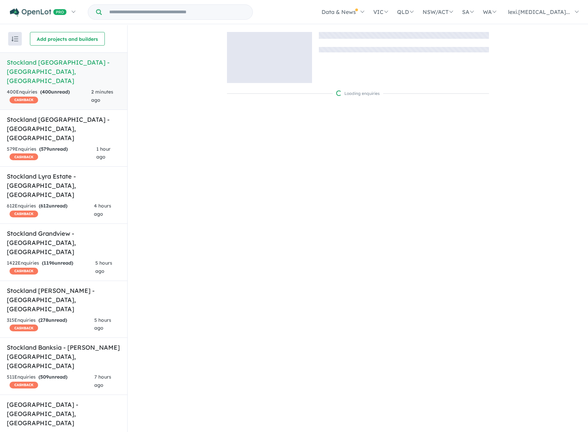  What do you see at coordinates (44, 320) in the screenshot?
I see `span: 278` at bounding box center [44, 320].